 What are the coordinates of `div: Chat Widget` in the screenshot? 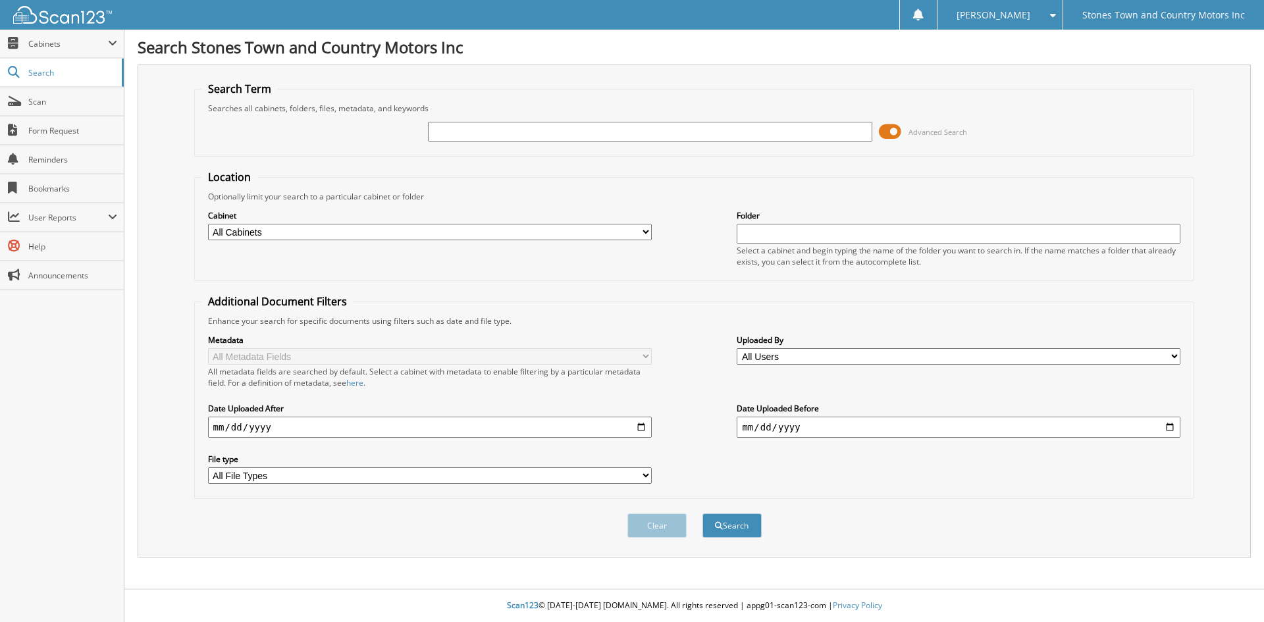 It's located at (1231, 591).